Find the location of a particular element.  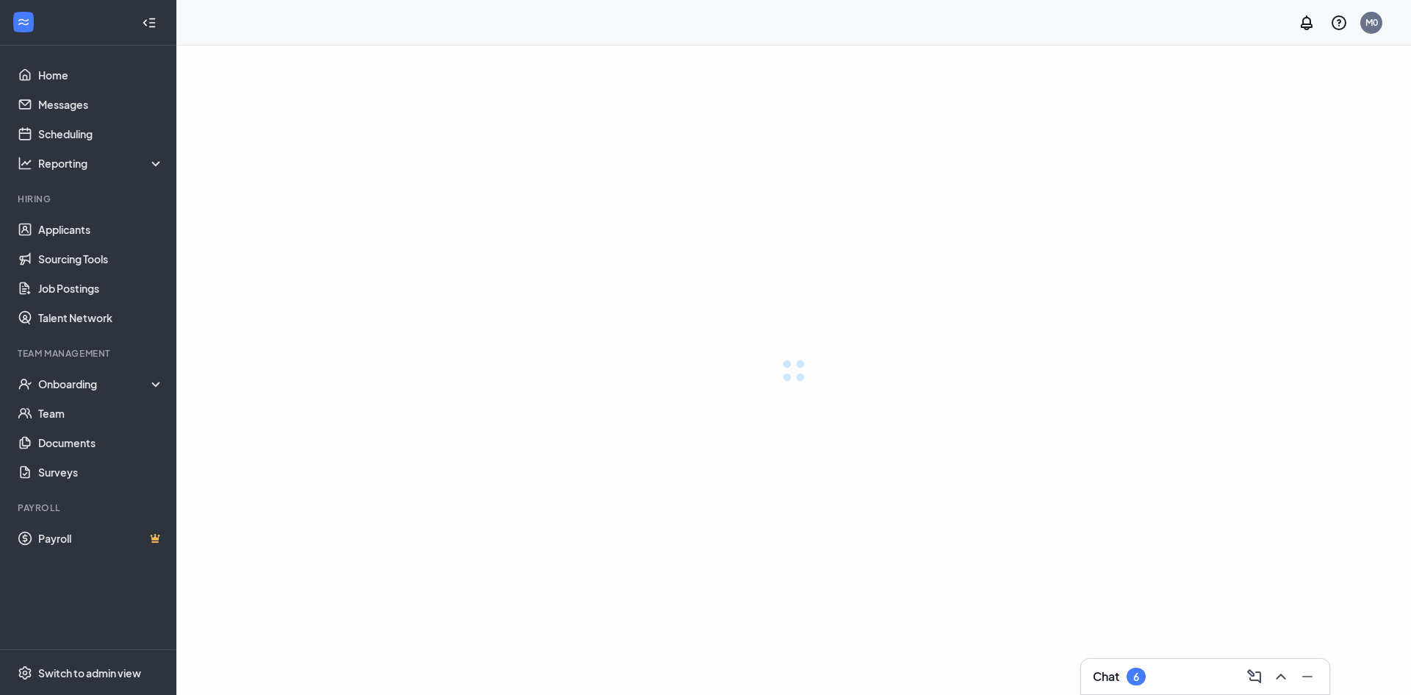

svg: UserCheck is located at coordinates (25, 384).